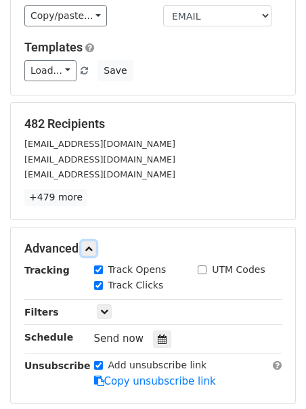 The image size is (306, 409). What do you see at coordinates (49, 337) in the screenshot?
I see `strong: Schedule` at bounding box center [49, 337].